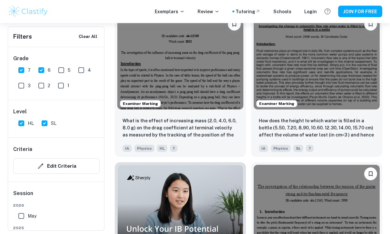 The width and height of the screenshot is (390, 234). Describe the element at coordinates (68, 86) in the screenshot. I see `span: 1` at that location.